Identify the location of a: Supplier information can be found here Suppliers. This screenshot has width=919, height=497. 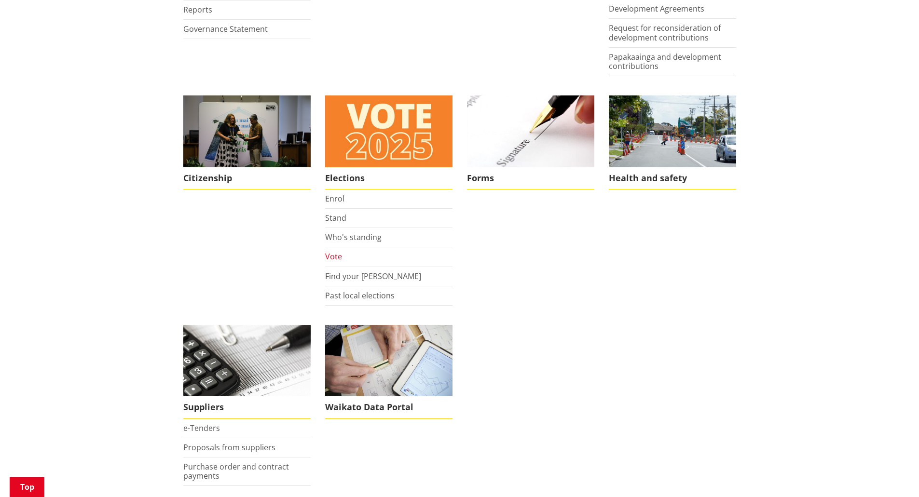
(247, 372).